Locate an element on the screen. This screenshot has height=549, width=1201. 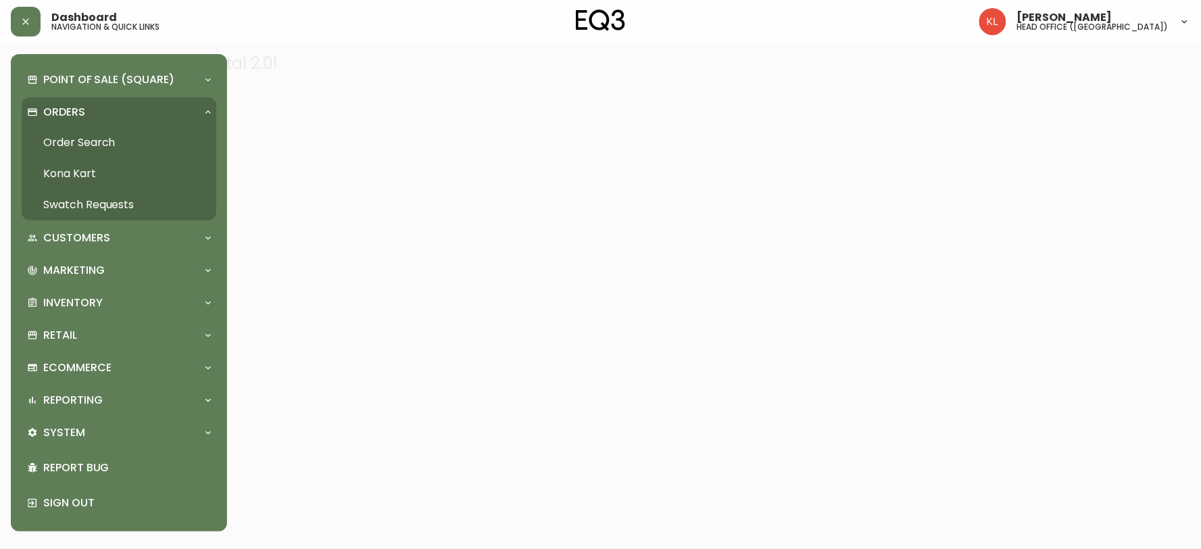
p: System is located at coordinates (64, 432).